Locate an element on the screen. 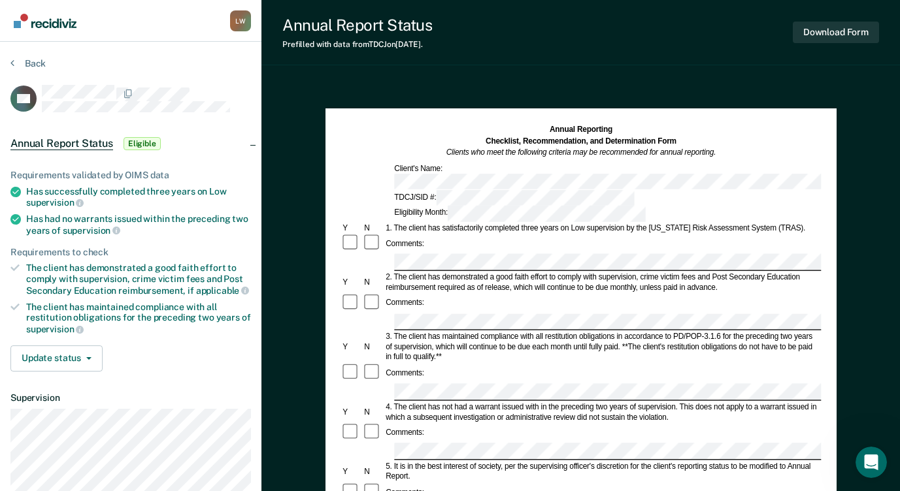 Image resolution: width=900 pixels, height=491 pixels. button: Download Form is located at coordinates (836, 32).